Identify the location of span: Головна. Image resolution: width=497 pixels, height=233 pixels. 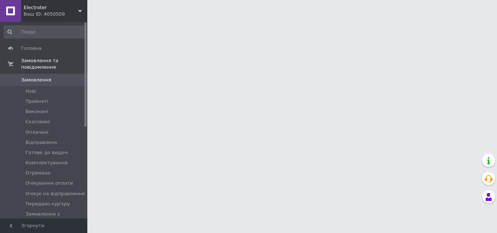
(31, 48).